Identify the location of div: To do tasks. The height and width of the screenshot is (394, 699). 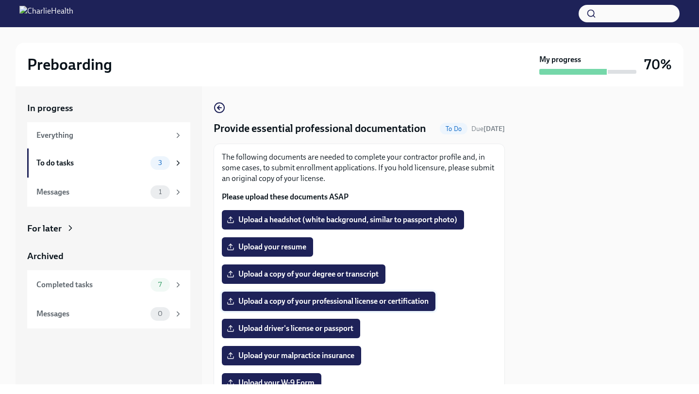
(91, 163).